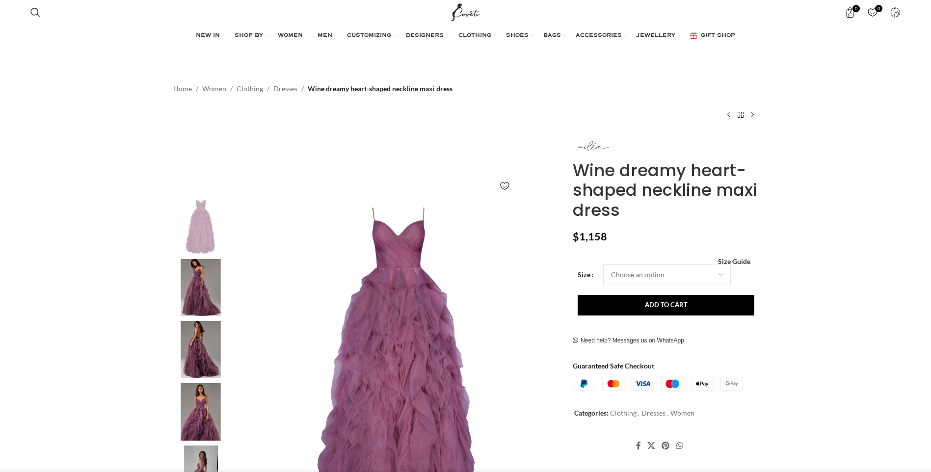 This screenshot has width=931, height=472. What do you see at coordinates (183, 89) in the screenshot?
I see `a: Home` at bounding box center [183, 89].